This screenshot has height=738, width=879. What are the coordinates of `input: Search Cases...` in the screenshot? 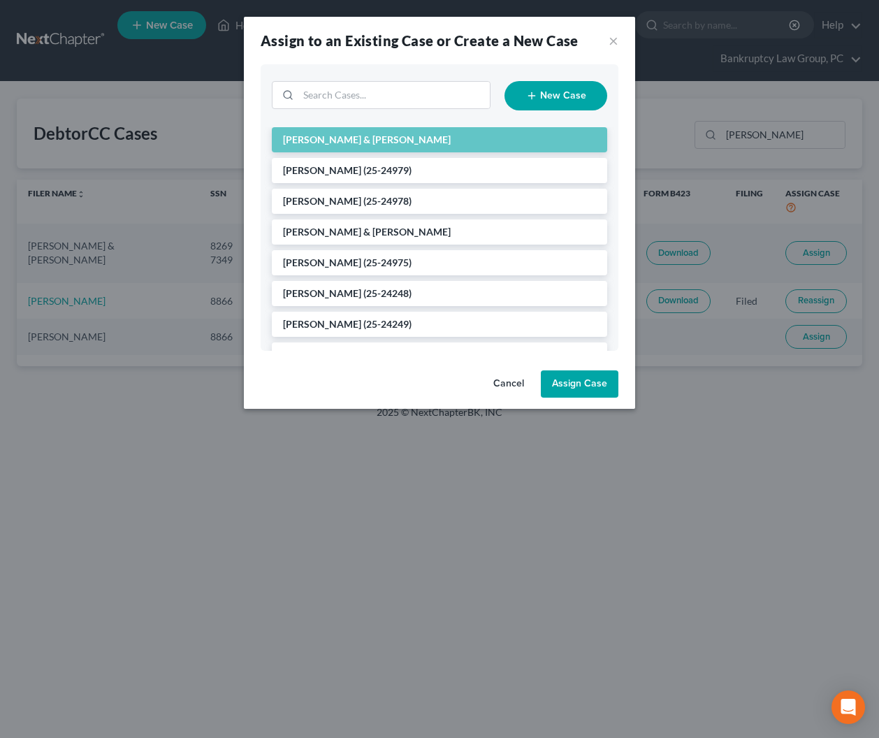 It's located at (394, 95).